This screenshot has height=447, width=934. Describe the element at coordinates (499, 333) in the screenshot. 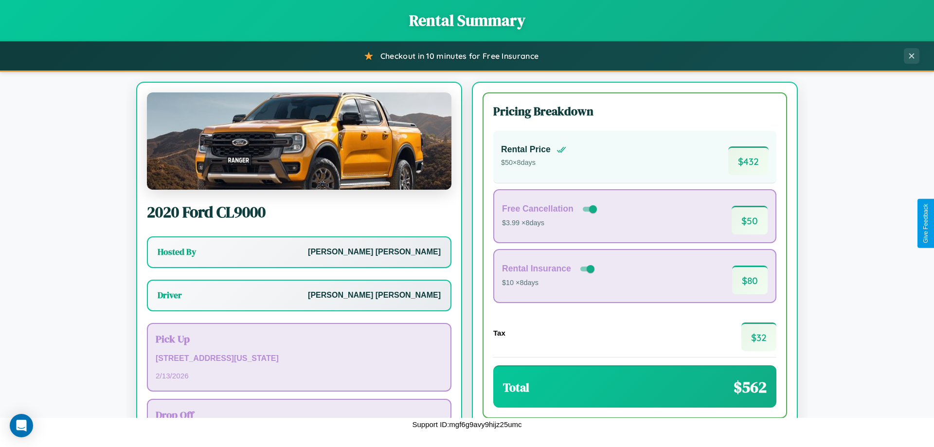

I see `h4: Tax` at that location.